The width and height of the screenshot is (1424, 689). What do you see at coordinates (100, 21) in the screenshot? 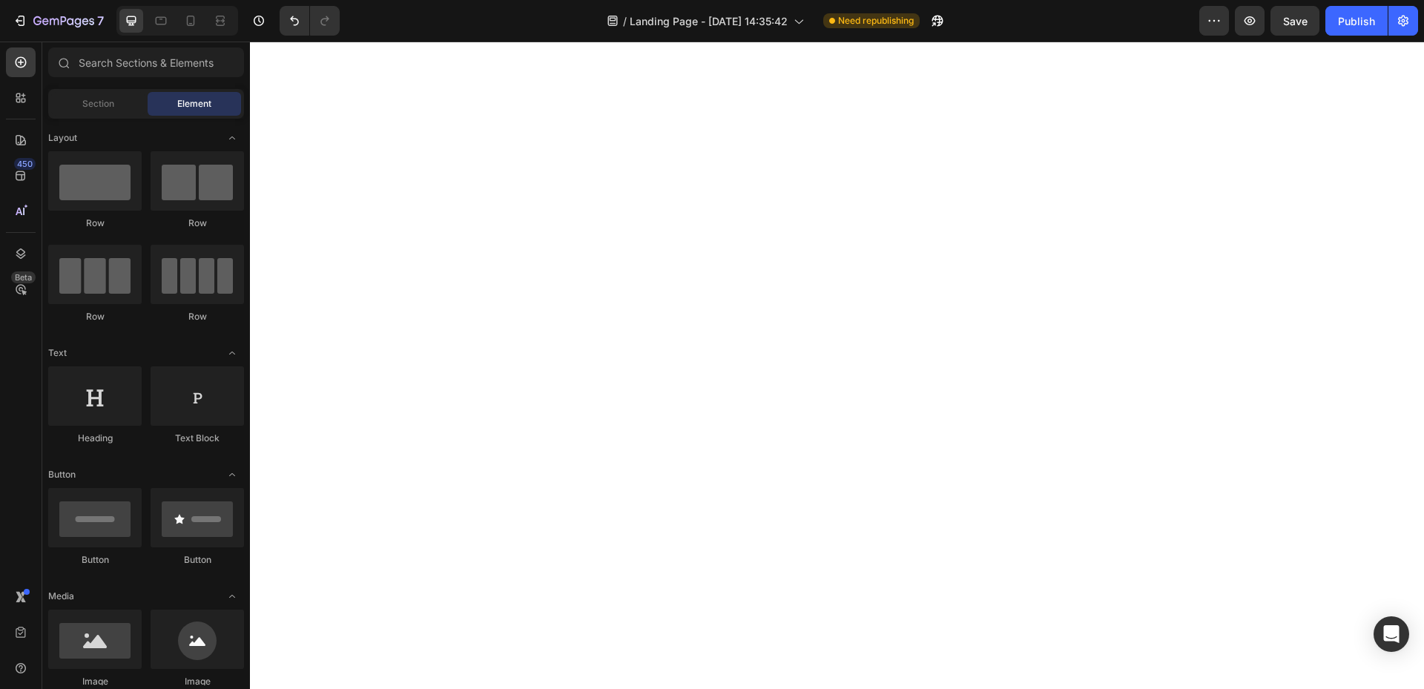
I see `p: 7` at bounding box center [100, 21].